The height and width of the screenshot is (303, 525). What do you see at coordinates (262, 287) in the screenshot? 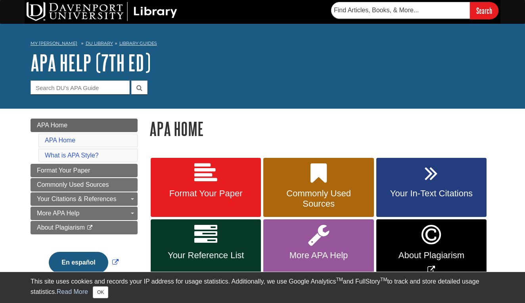
I see `div: This site uses cookies and records your IP address for usage statistics. Additionally, we use Goo...` at bounding box center [262, 287].